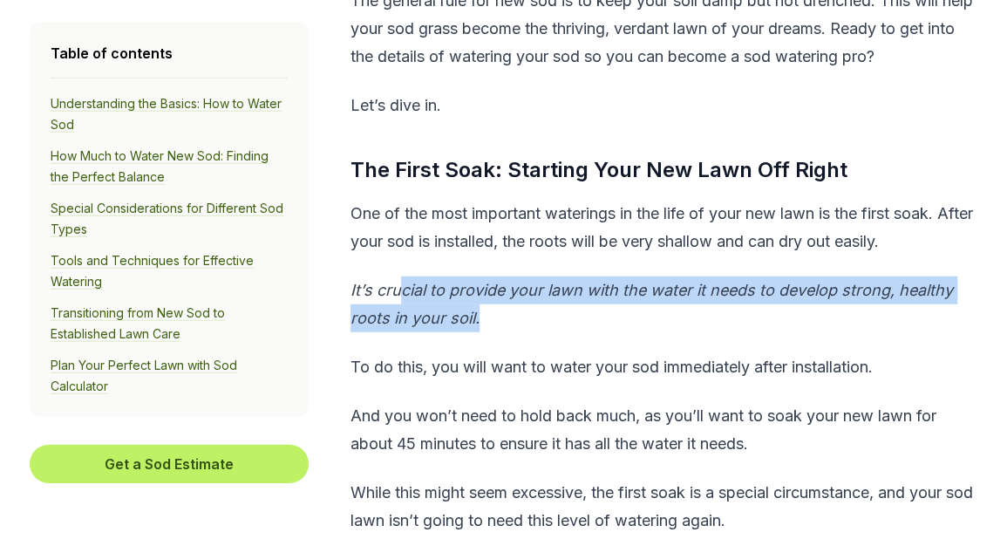 Image resolution: width=1007 pixels, height=546 pixels. I want to click on a: How Much to Water New Sod: Finding the Perfect Balance, so click(160, 166).